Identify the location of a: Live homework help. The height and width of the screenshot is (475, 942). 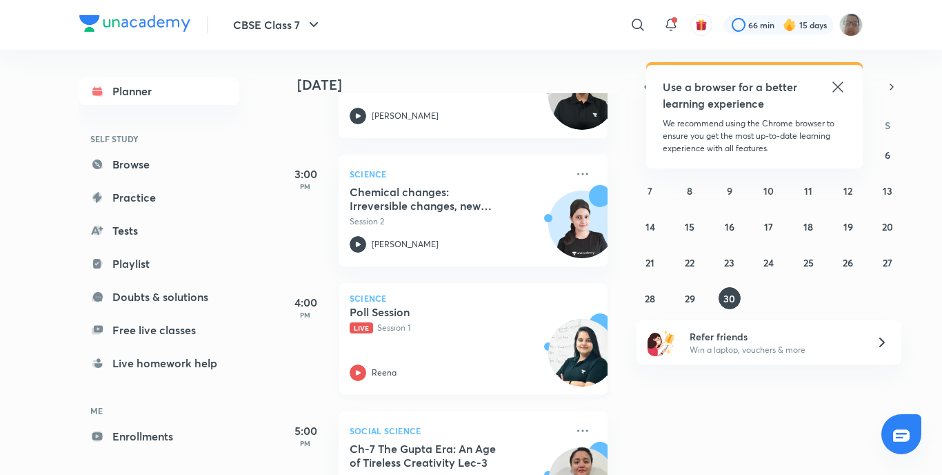
(159, 363).